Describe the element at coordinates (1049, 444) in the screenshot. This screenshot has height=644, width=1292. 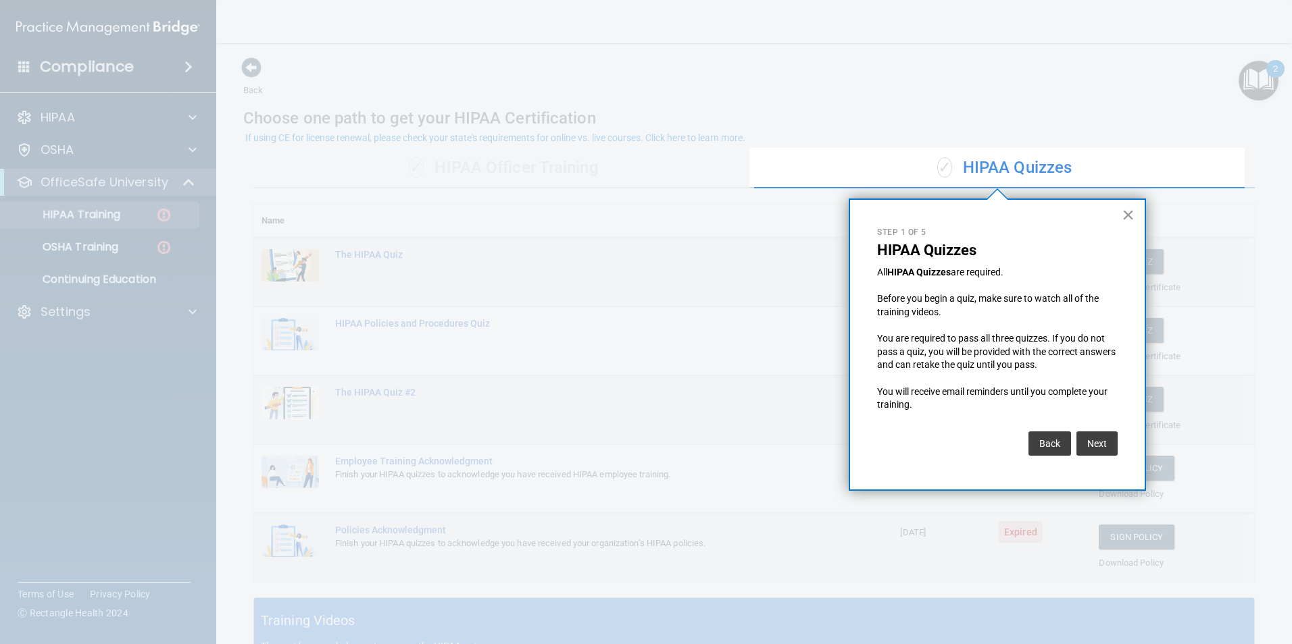
I see `button: Back` at that location.